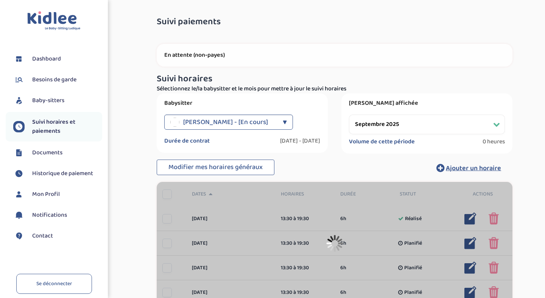 Image resolution: width=545 pixels, height=298 pixels. What do you see at coordinates (187, 141) in the screenshot?
I see `label: Durée de contrat` at bounding box center [187, 141].